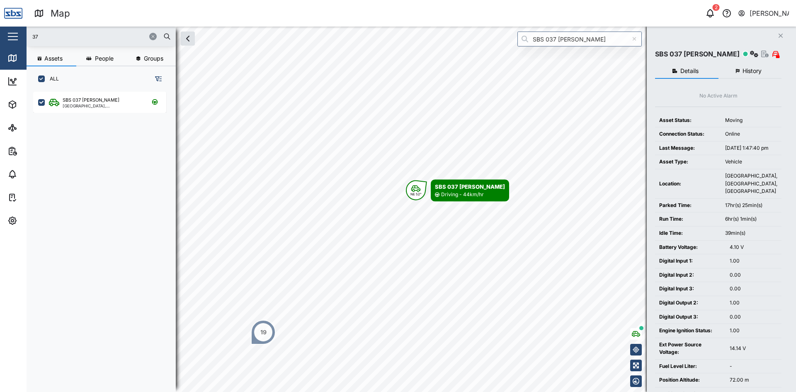 This screenshot has width=796, height=392. Describe the element at coordinates (688, 219) in the screenshot. I see `div: Run Time:` at that location.